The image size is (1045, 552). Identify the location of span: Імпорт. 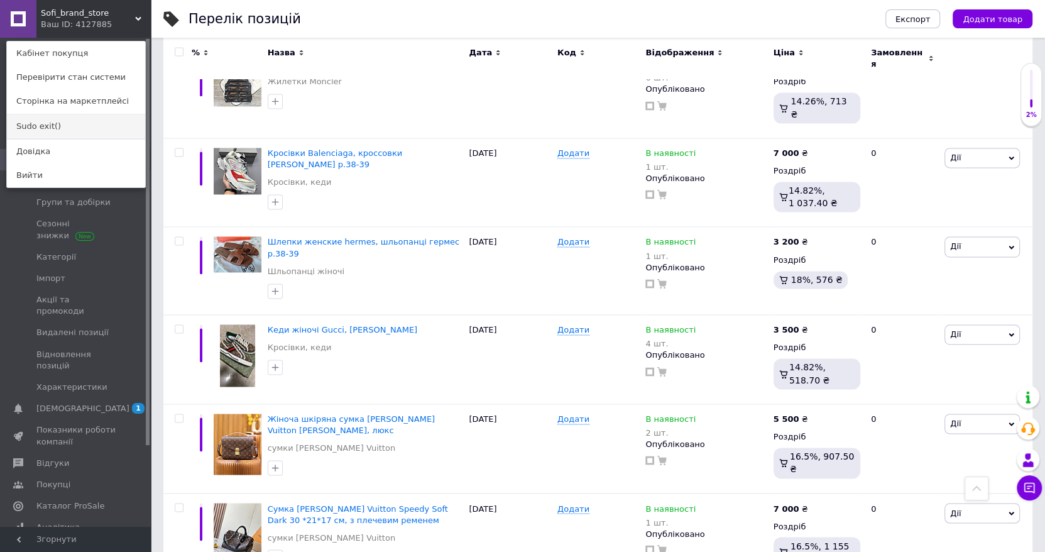
(51, 278).